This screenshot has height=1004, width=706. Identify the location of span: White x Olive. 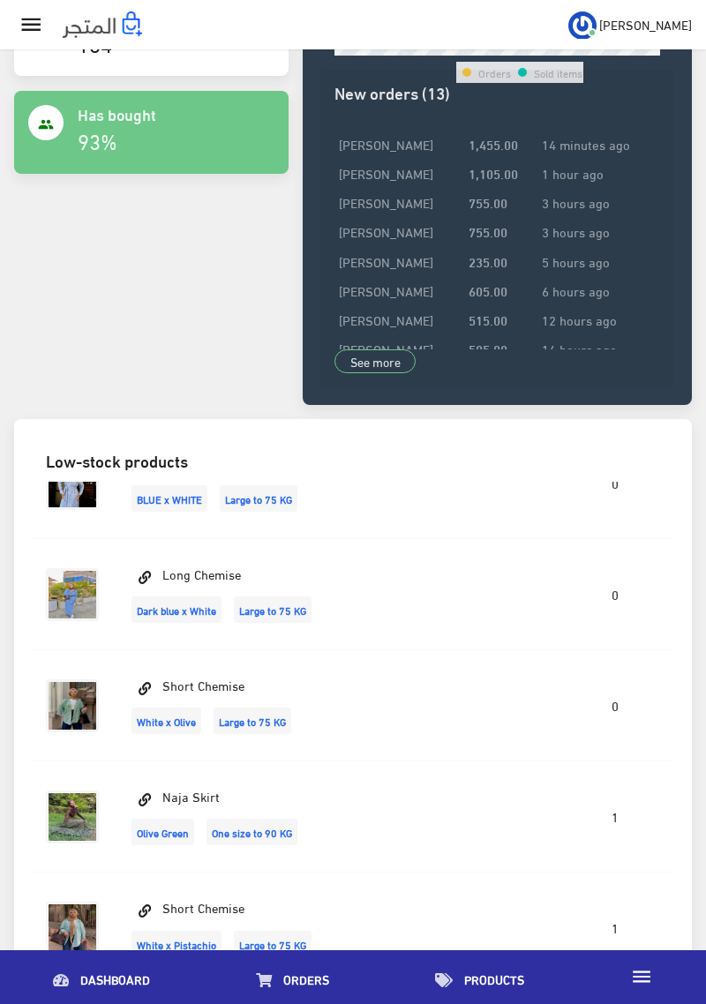
(166, 721).